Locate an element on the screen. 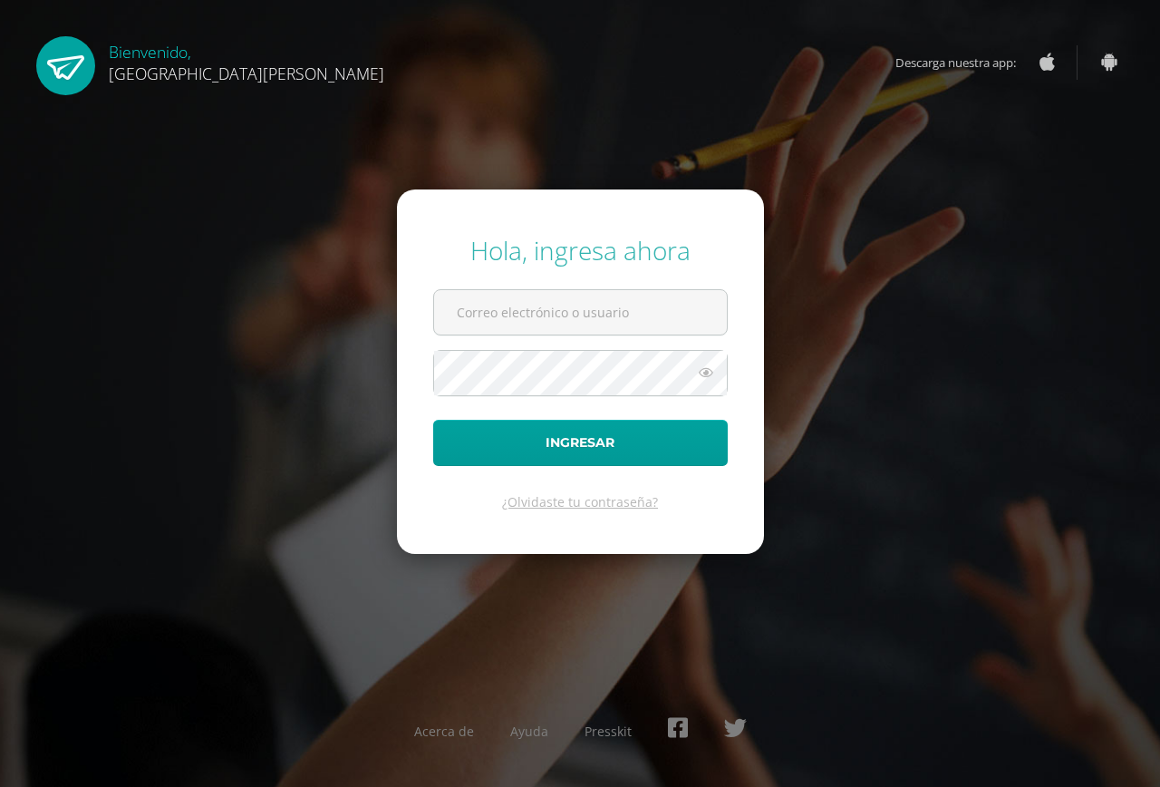 The height and width of the screenshot is (787, 1160). div: Bienvenido, is located at coordinates (246, 60).